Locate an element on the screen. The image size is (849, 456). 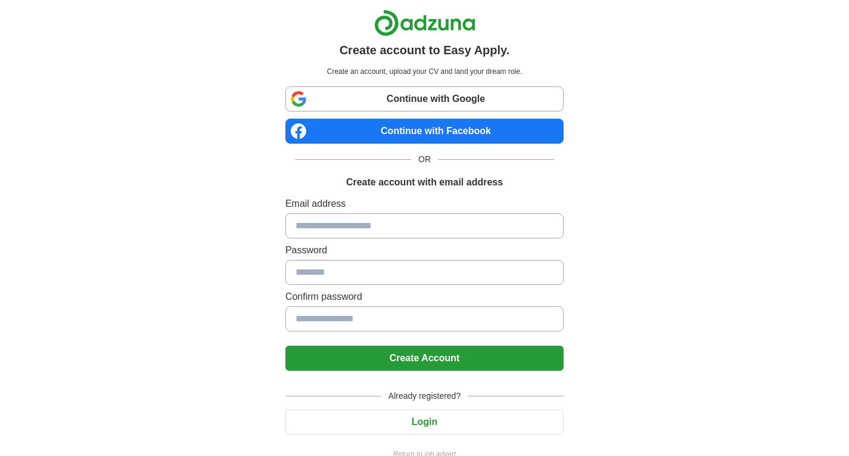
button: Create Account is located at coordinates (424, 358).